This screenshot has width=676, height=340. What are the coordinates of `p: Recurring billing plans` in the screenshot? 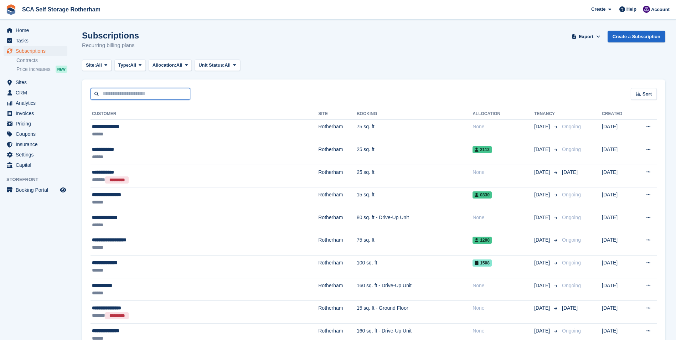 It's located at (110, 45).